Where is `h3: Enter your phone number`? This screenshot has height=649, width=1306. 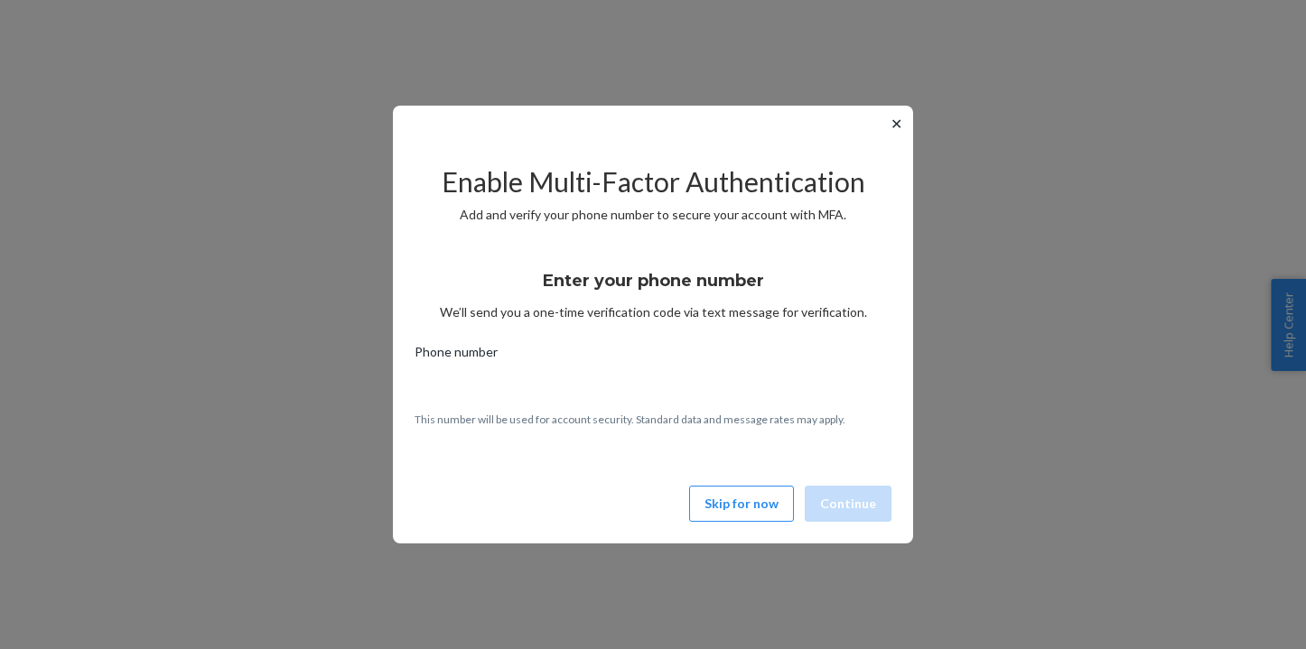 h3: Enter your phone number is located at coordinates (653, 281).